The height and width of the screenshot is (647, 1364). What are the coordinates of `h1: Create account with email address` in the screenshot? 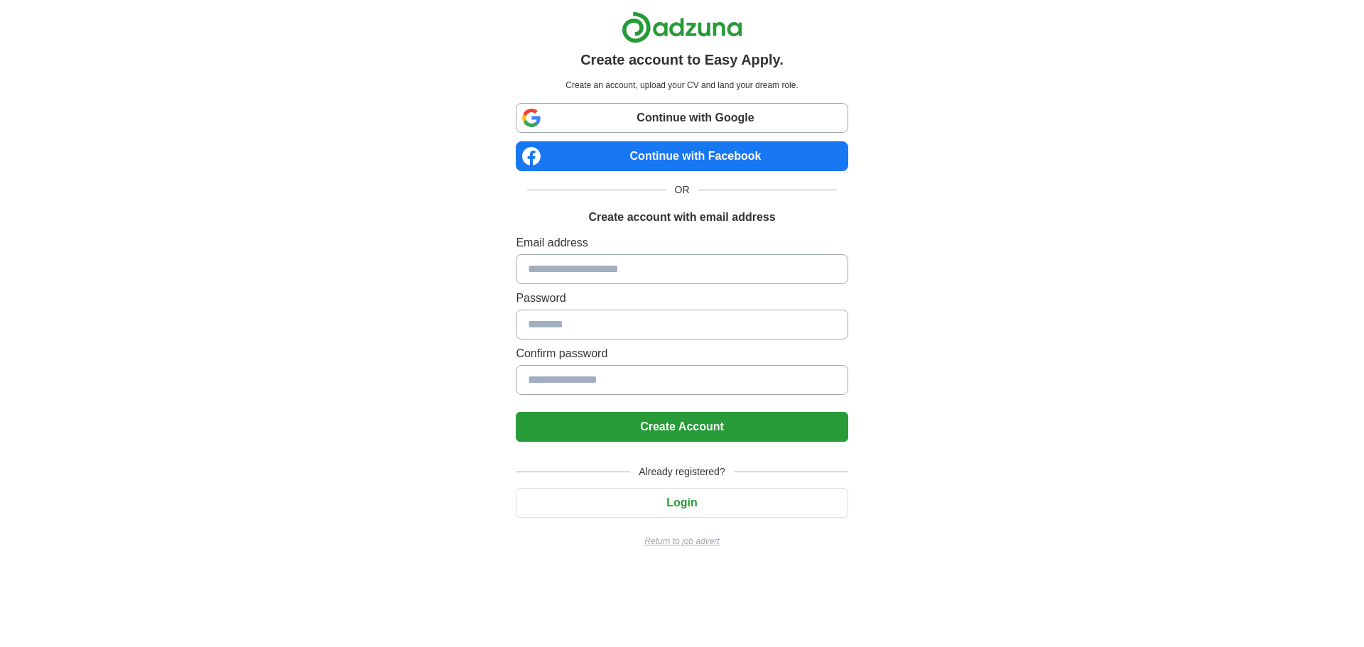 It's located at (681, 217).